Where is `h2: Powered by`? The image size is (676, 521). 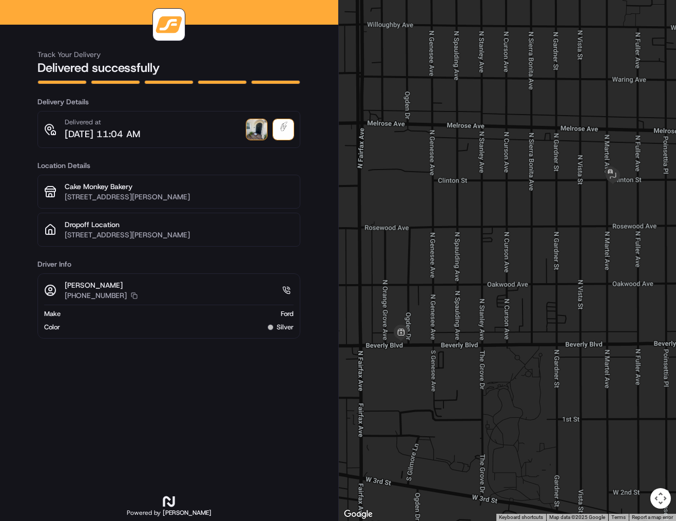 h2: Powered by is located at coordinates (169, 513).